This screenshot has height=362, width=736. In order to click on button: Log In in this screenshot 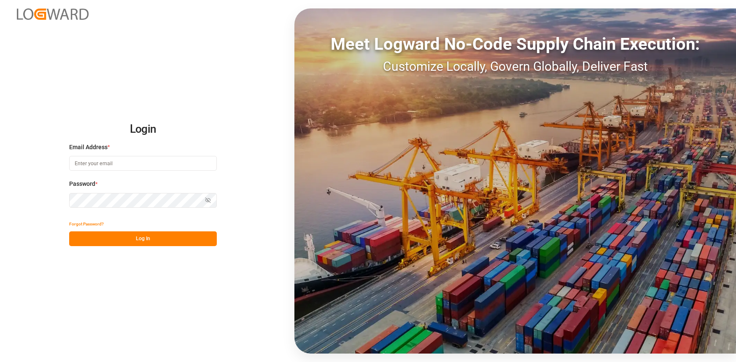, I will do `click(143, 239)`.